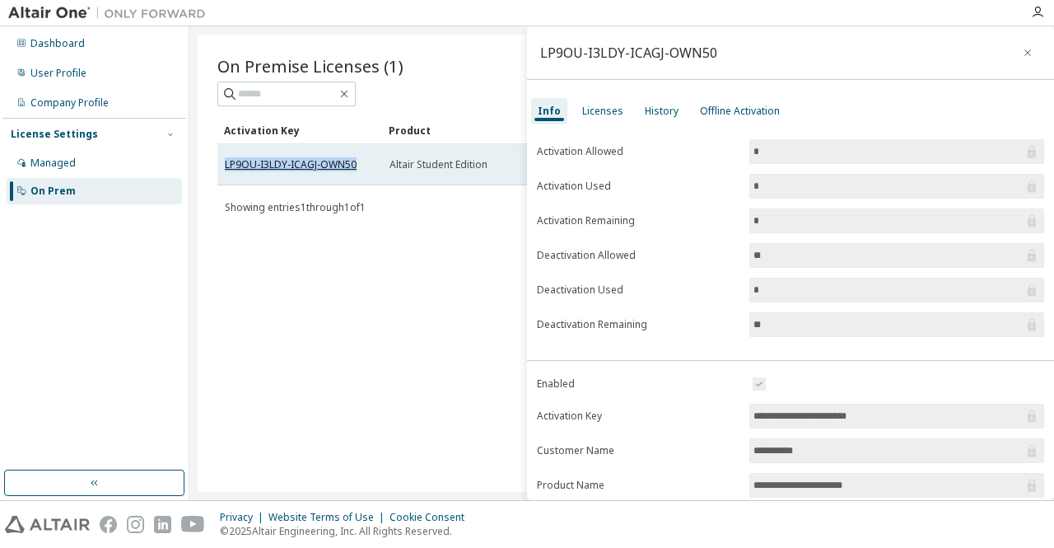 This screenshot has height=548, width=1054. What do you see at coordinates (329, 517) in the screenshot?
I see `div: Website Terms of Use` at bounding box center [329, 517].